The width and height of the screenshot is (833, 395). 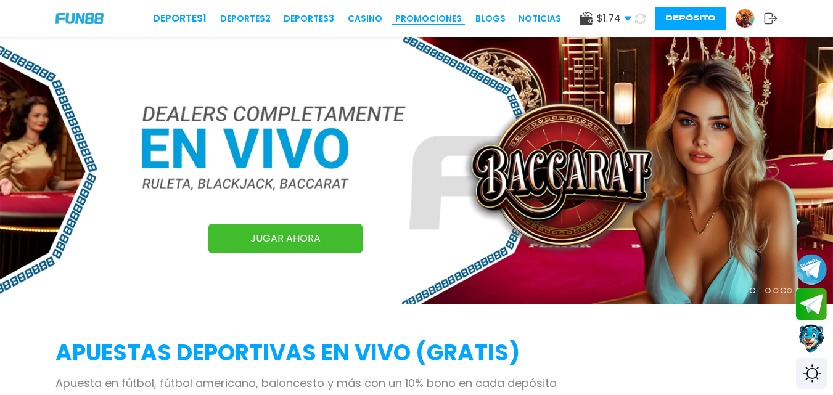 I want to click on p: Apuesta en fútbol, fútbol americano, baloncesto y más con un 10% bono en cada depósito, so click(x=416, y=383).